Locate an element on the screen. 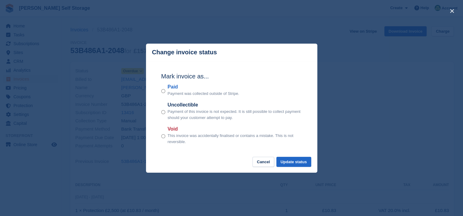 This screenshot has width=463, height=216. label: Paid is located at coordinates (203, 87).